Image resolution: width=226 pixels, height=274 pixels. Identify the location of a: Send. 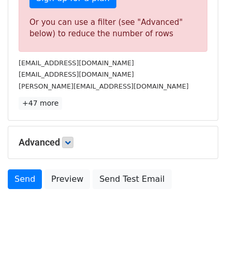
(25, 179).